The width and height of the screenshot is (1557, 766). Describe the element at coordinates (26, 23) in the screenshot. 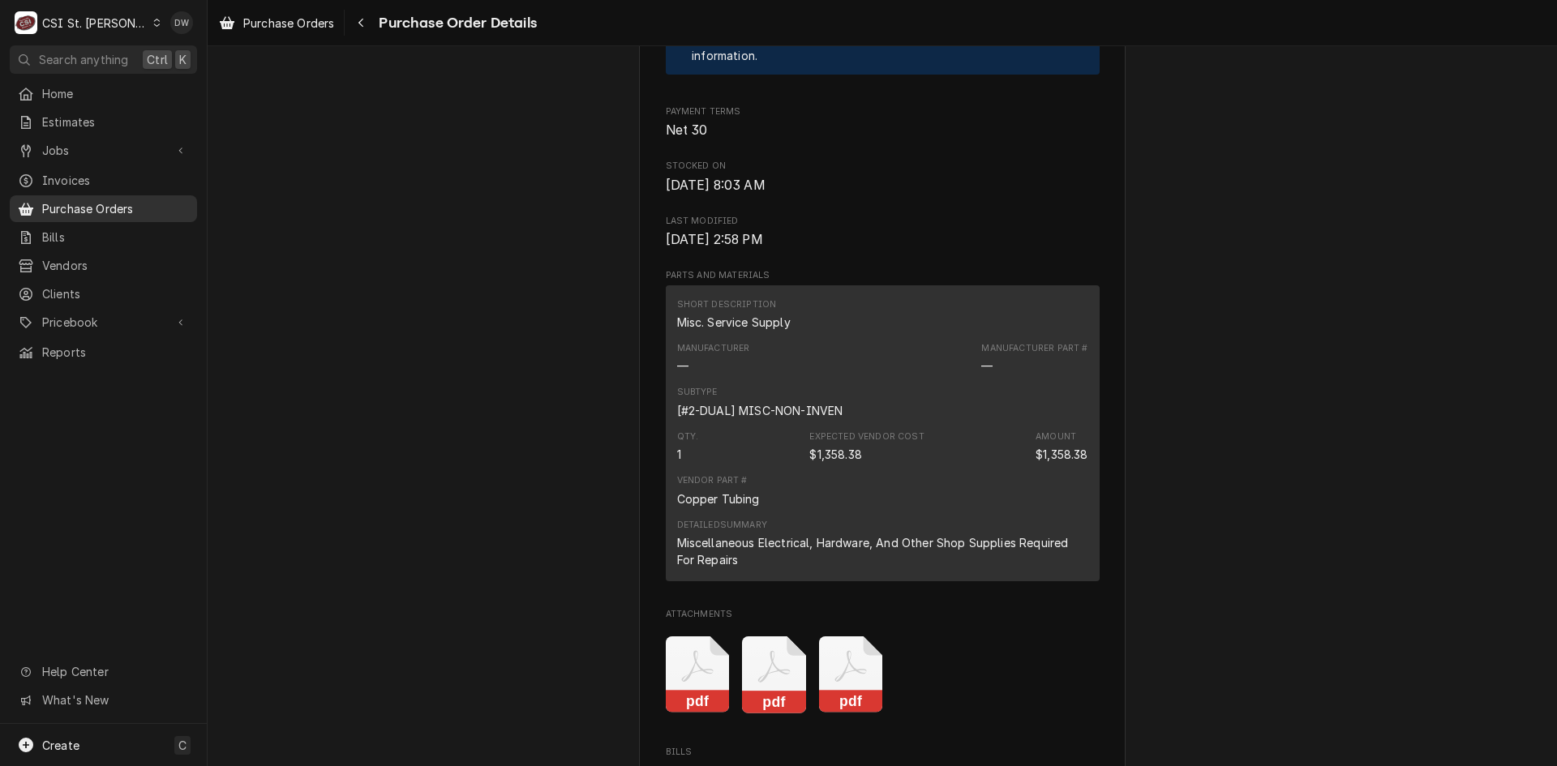

I see `div: C` at that location.